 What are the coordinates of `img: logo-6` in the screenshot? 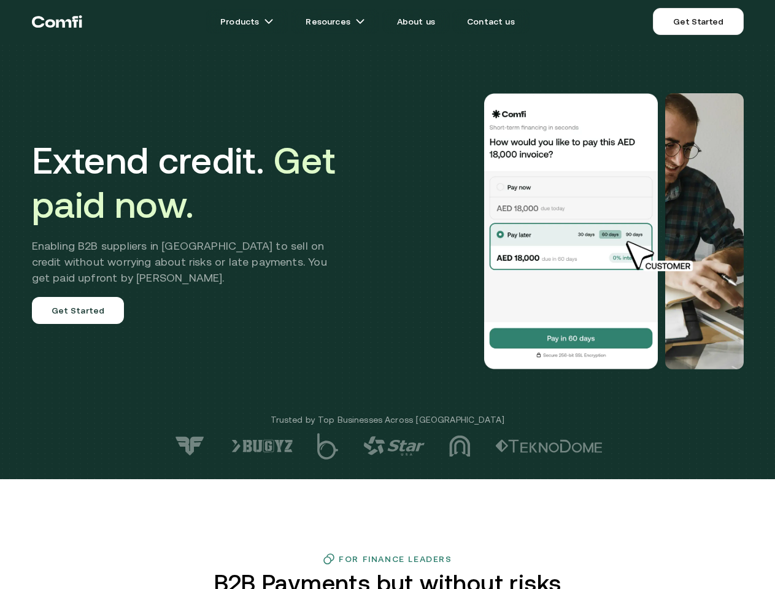 It's located at (262, 446).